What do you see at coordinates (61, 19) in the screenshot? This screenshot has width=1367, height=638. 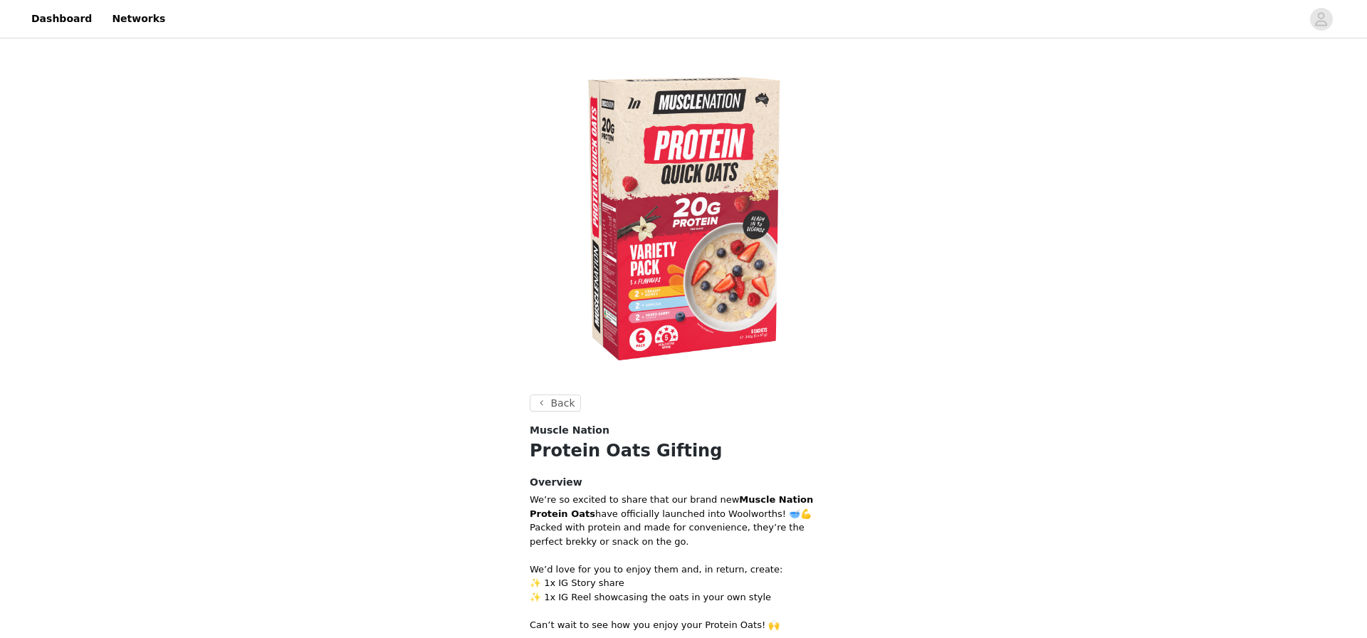 I see `a: Dashboard` at bounding box center [61, 19].